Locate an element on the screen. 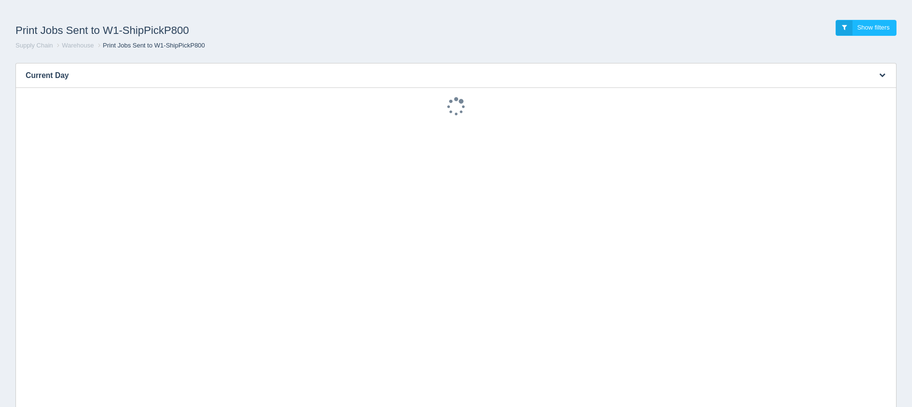 The height and width of the screenshot is (407, 912). h1: Print Jobs Sent to W1-ShipPickP800 is located at coordinates (236, 30).